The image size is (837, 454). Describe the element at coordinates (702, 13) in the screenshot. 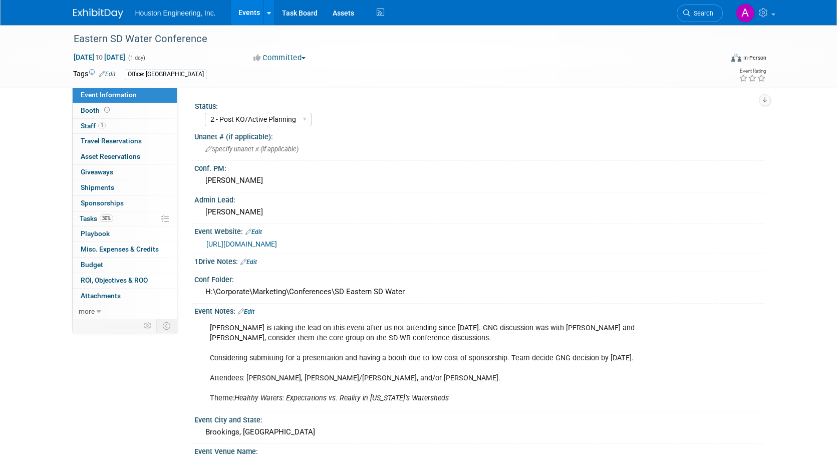

I see `span: Search` at that location.